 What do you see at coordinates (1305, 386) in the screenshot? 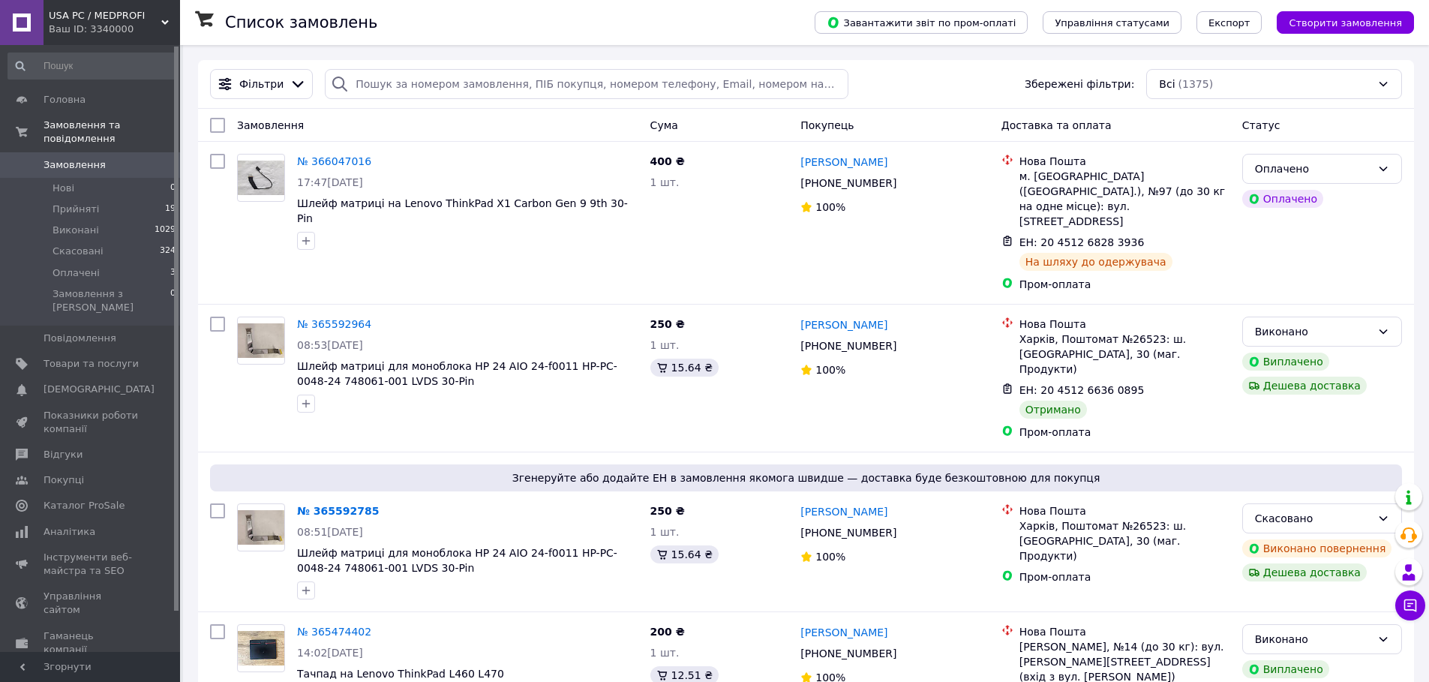
I see `div: Дешева доставка` at bounding box center [1305, 386].